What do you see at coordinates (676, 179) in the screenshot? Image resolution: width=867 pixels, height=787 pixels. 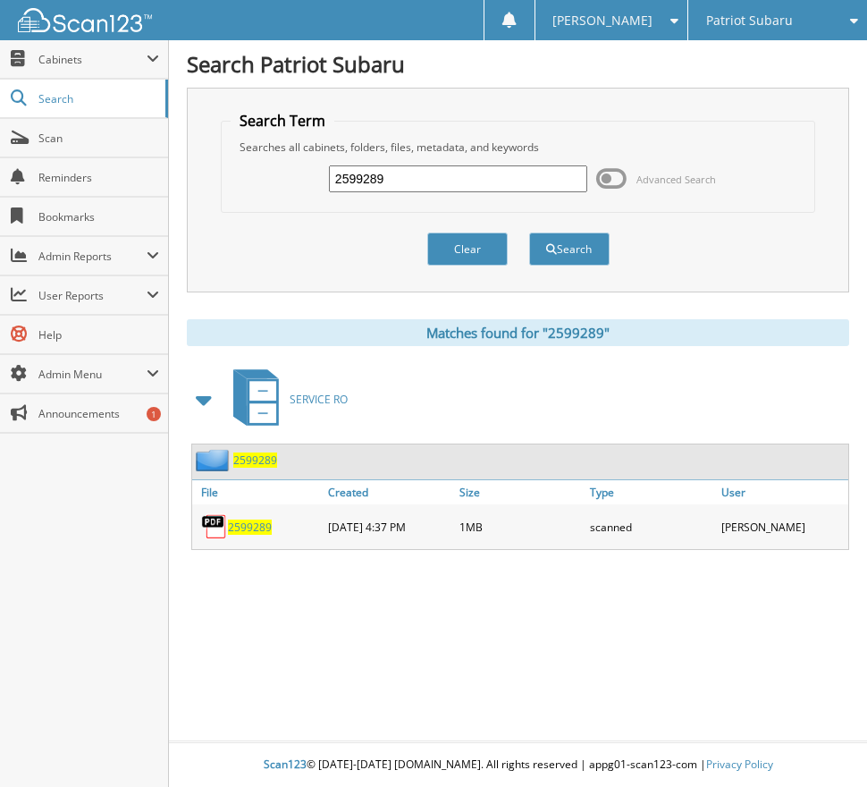 I see `span: Advanced Search` at bounding box center [676, 179].